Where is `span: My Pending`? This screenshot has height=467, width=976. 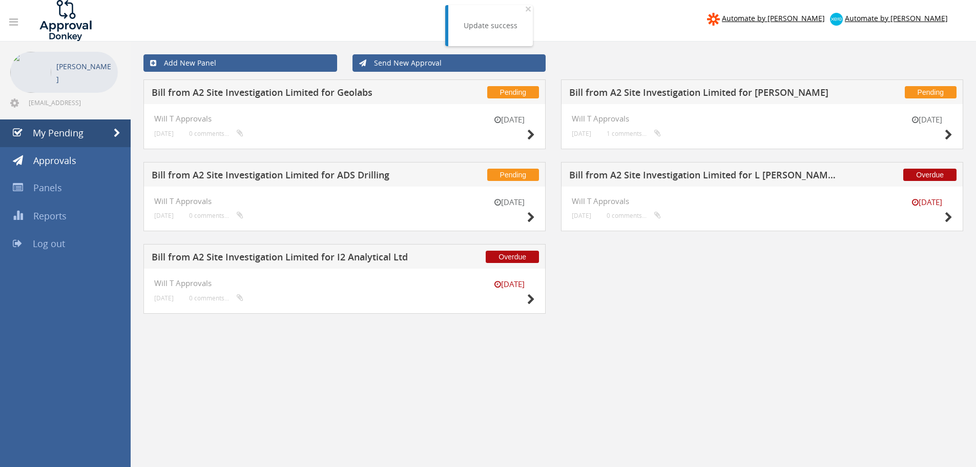 span: My Pending is located at coordinates (58, 133).